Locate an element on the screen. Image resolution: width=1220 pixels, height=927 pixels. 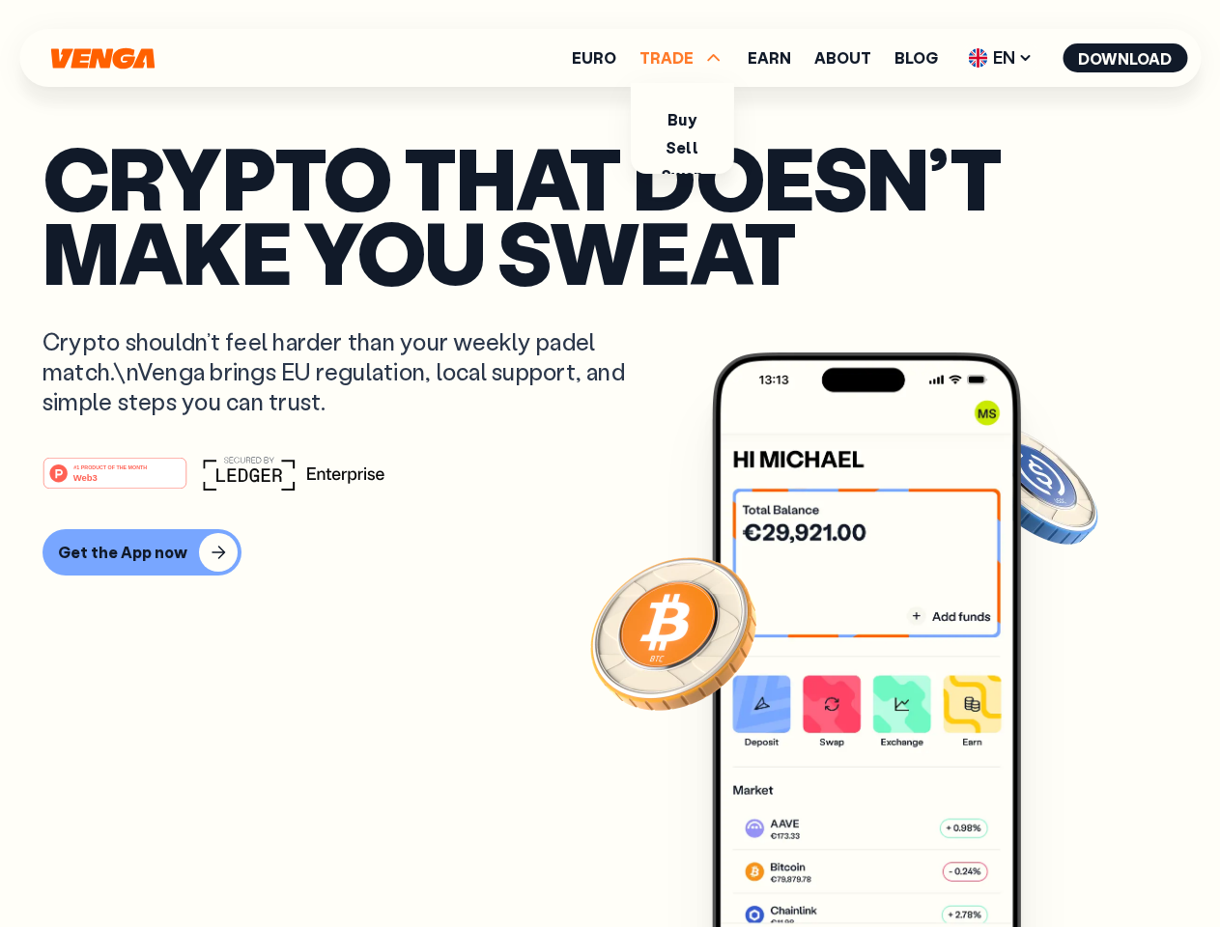
a: Get the App now is located at coordinates (609, 552).